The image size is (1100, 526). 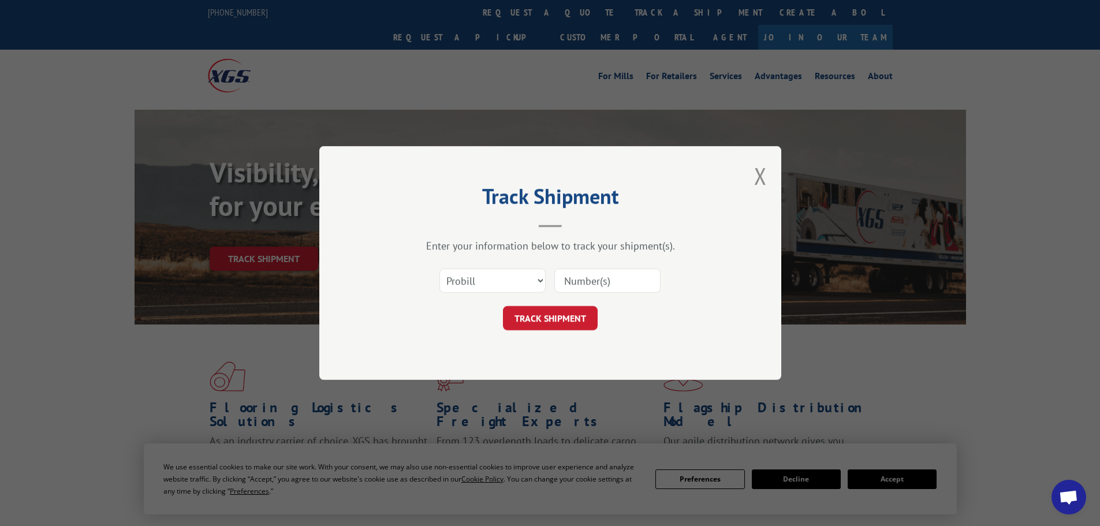 What do you see at coordinates (550, 245) in the screenshot?
I see `div: Enter your information below to track your shipment(s).` at bounding box center [550, 245].